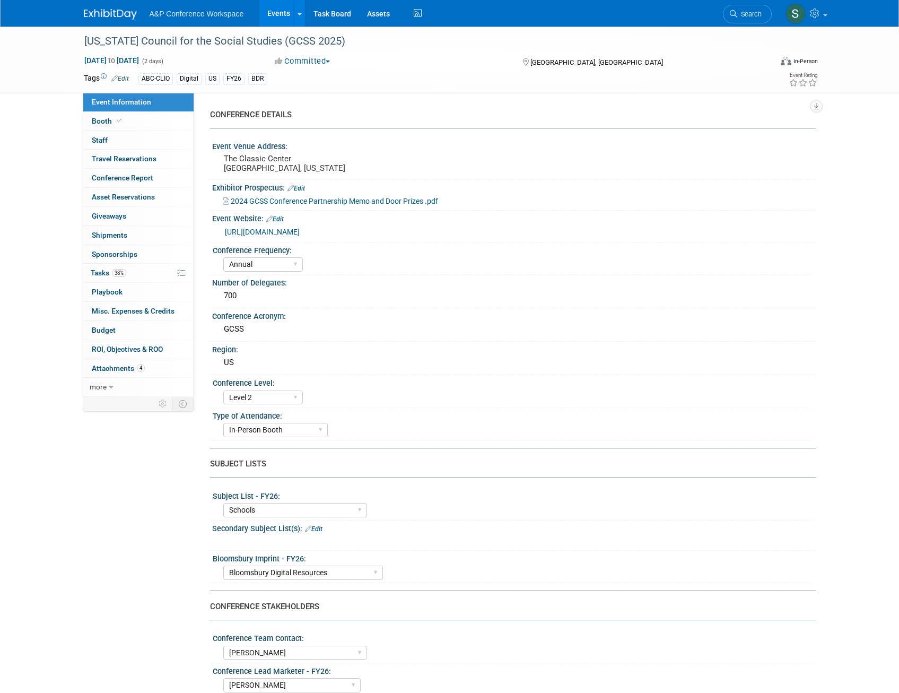 The width and height of the screenshot is (899, 693). What do you see at coordinates (514, 314) in the screenshot?
I see `div: Conference Acronym:` at bounding box center [514, 314].